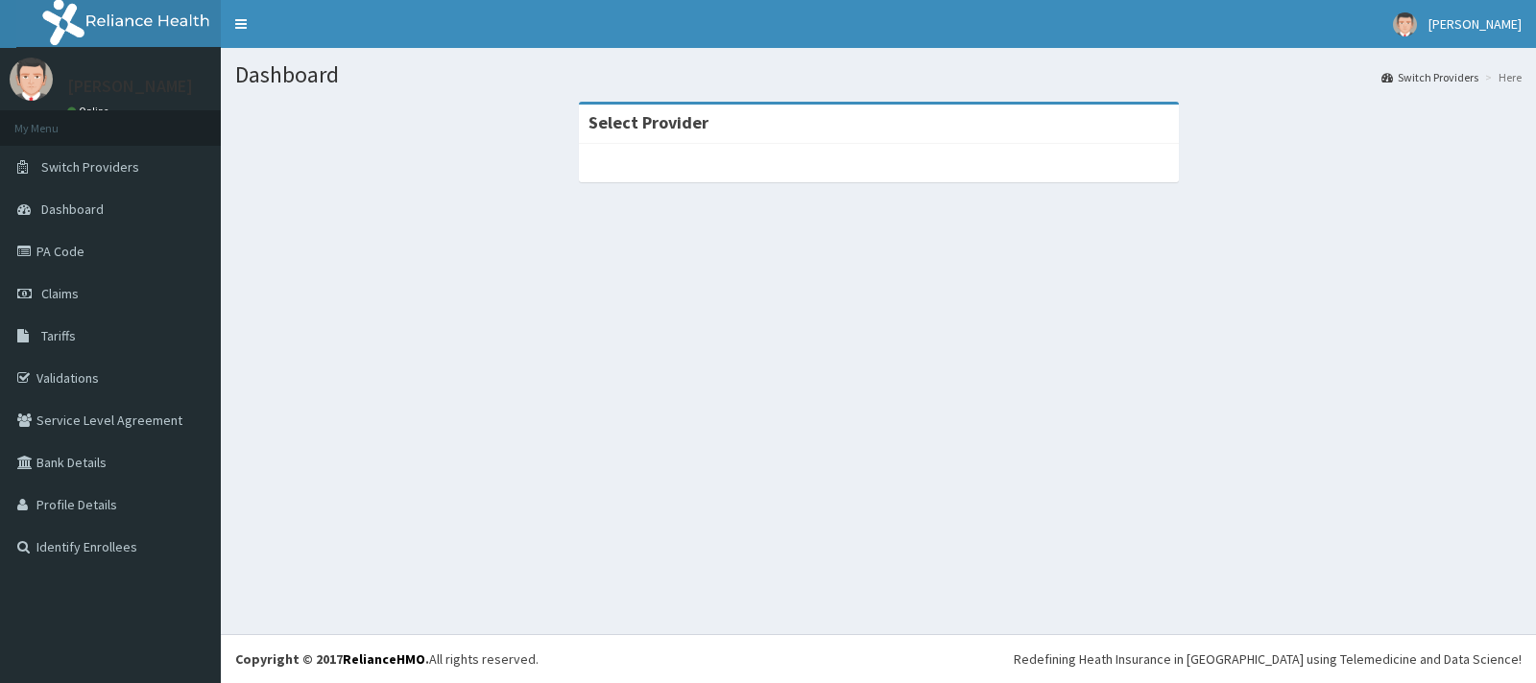  Describe the element at coordinates (1500, 77) in the screenshot. I see `li: Here` at that location.